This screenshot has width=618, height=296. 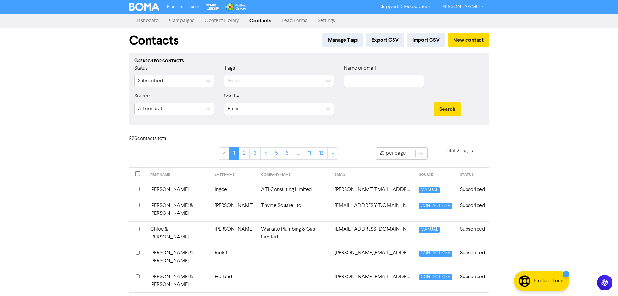 What do you see at coordinates (321, 153) in the screenshot?
I see `a: Page 12` at bounding box center [321, 153].